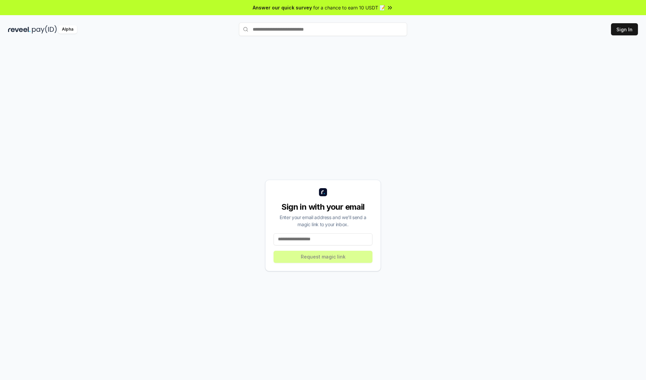 The width and height of the screenshot is (646, 380). I want to click on button: Sign In, so click(624, 29).